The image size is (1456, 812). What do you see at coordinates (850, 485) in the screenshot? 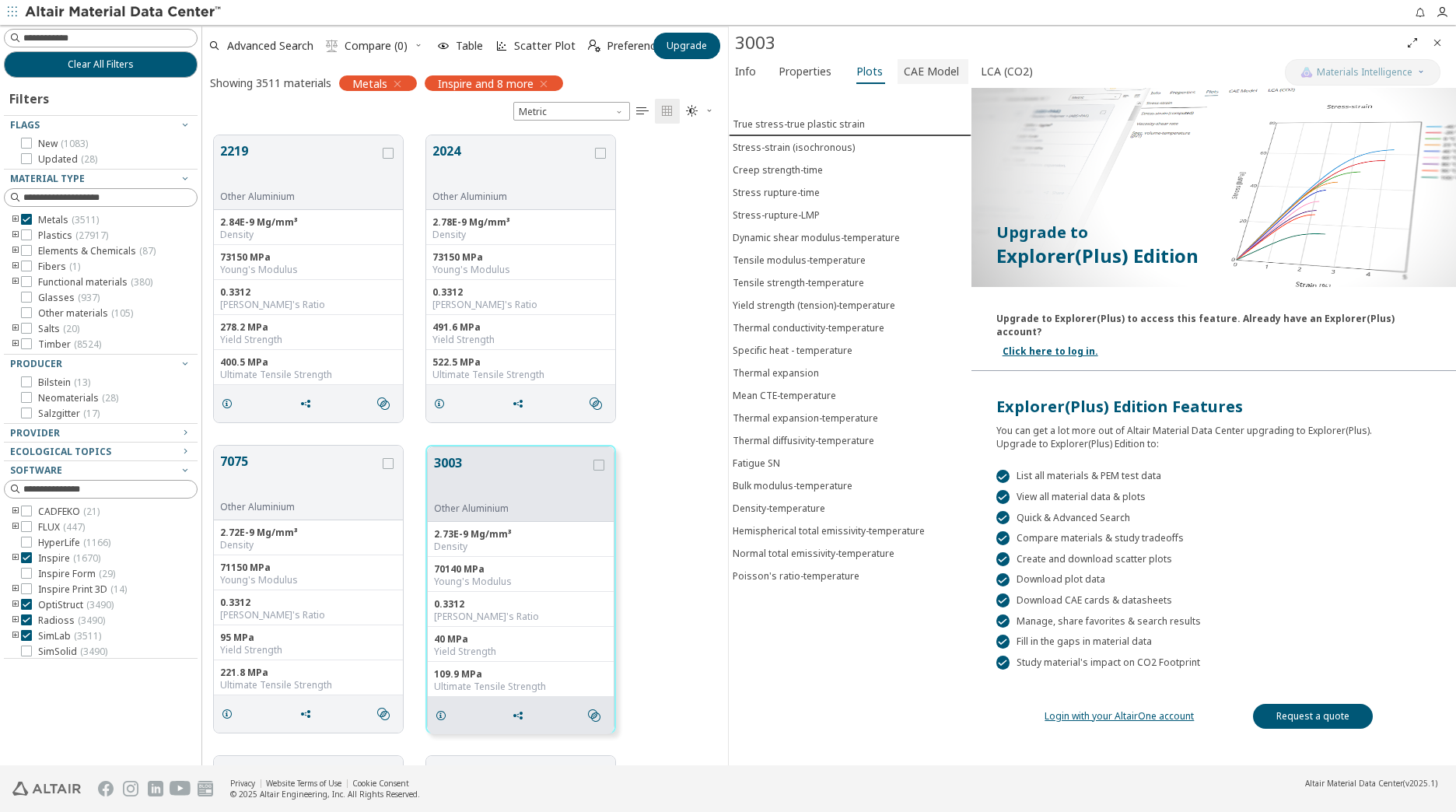
I see `button: Bulk modulus-temperature` at bounding box center [850, 485].